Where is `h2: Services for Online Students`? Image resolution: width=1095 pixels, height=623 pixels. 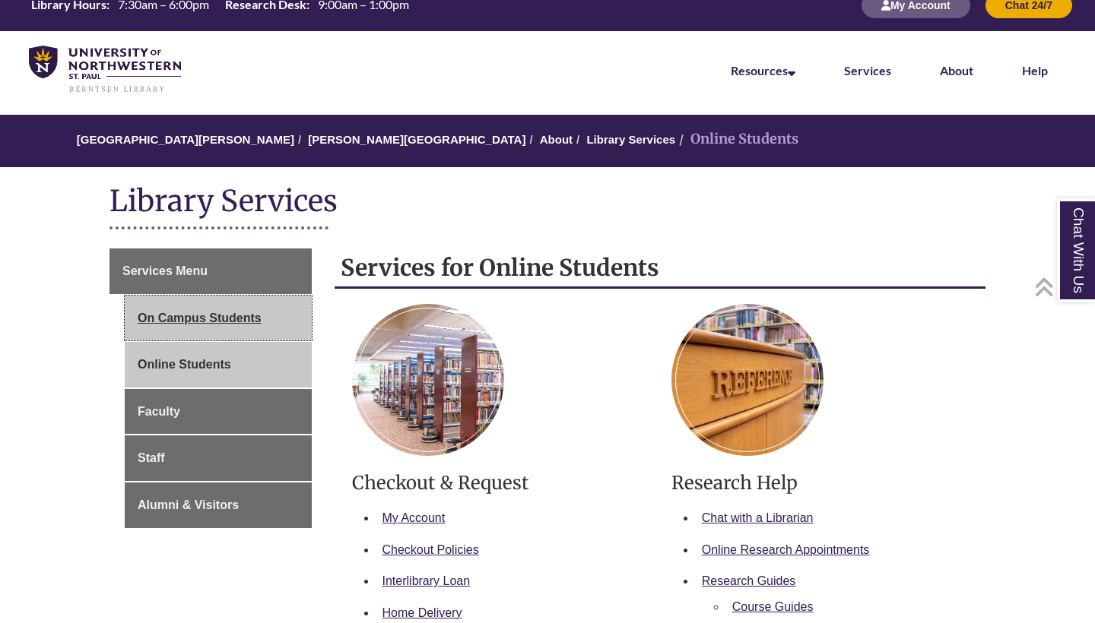
h2: Services for Online Students is located at coordinates (660, 268).